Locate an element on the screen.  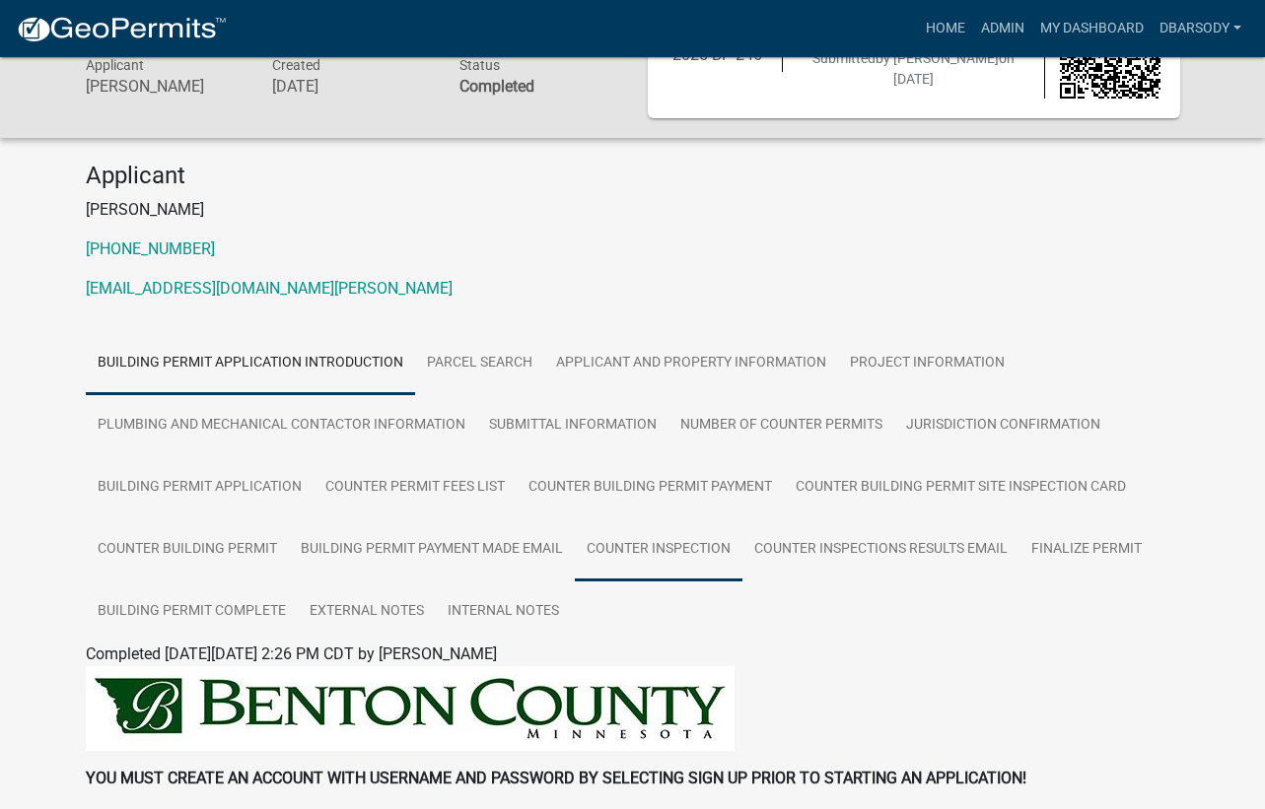
a: Finalize Permit is located at coordinates (1086, 550).